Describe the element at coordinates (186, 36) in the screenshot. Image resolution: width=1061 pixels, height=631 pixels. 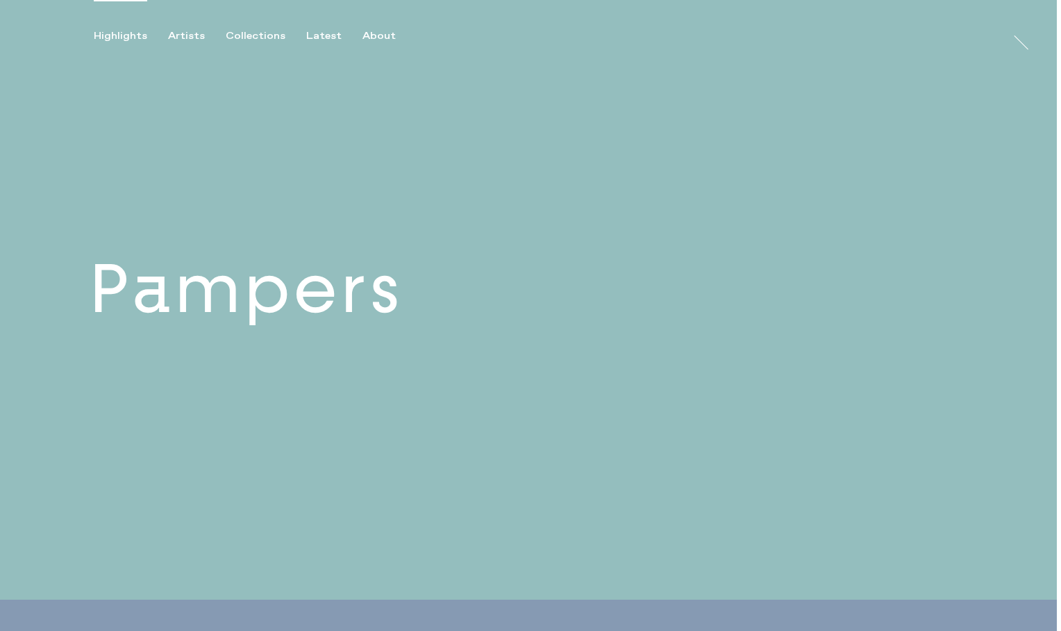
I see `div: Artists` at that location.